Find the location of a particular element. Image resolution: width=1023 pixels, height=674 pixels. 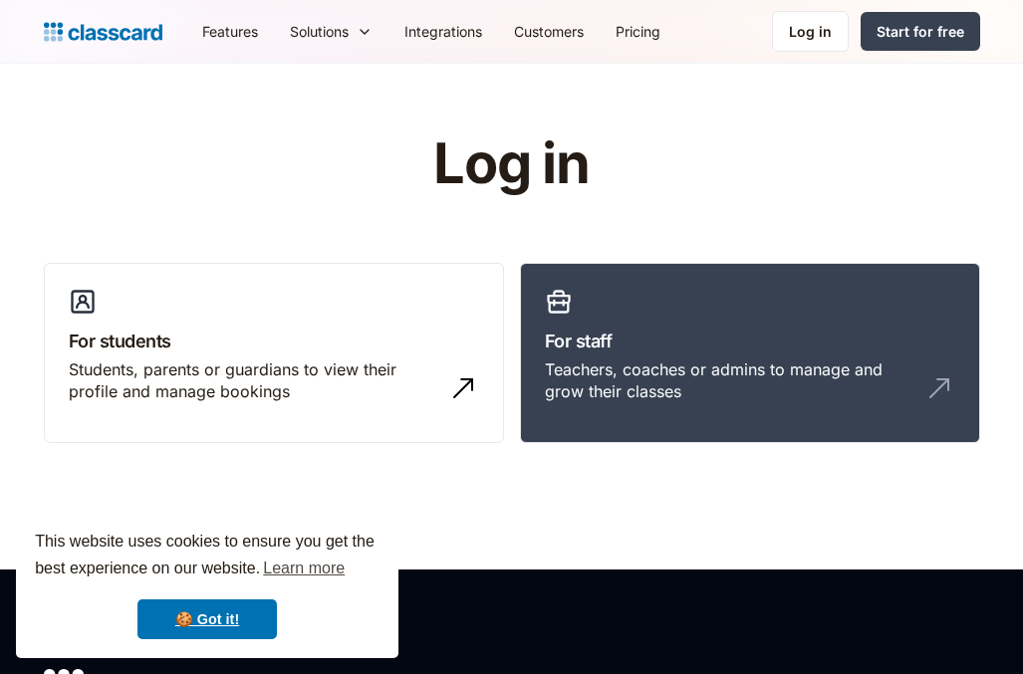

a: dismiss cookie message is located at coordinates (207, 620).